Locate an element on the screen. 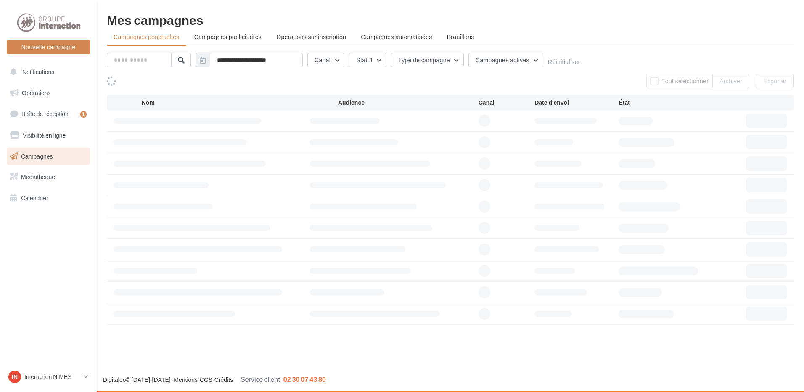 Image resolution: width=804 pixels, height=392 pixels. a: Campagnes is located at coordinates (48, 156).